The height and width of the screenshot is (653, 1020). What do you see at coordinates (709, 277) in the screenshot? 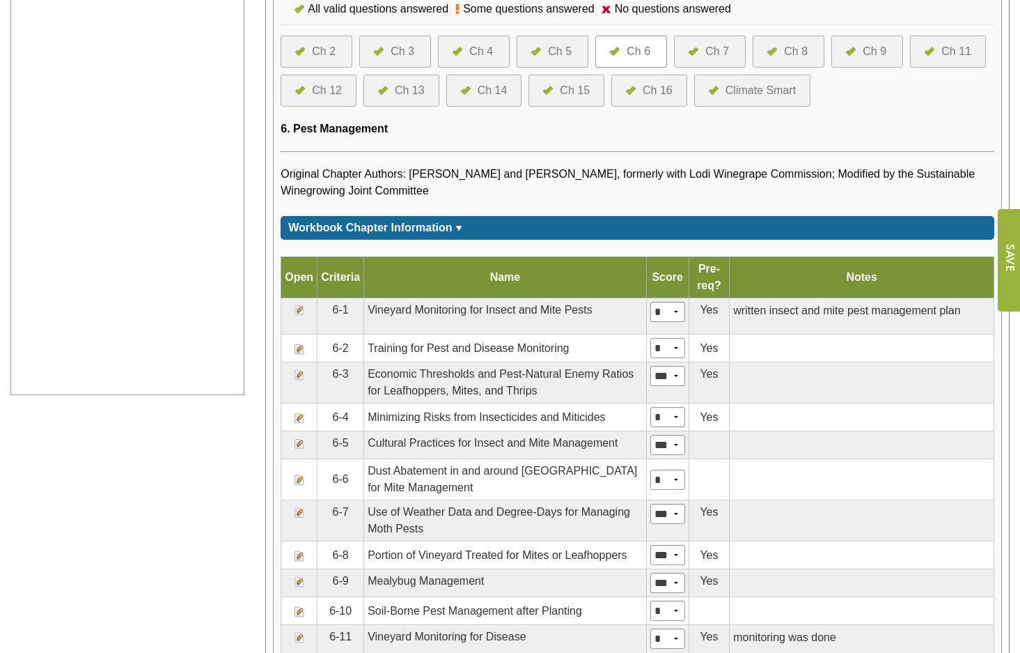
I see `th: Pre-req?` at bounding box center [709, 277].